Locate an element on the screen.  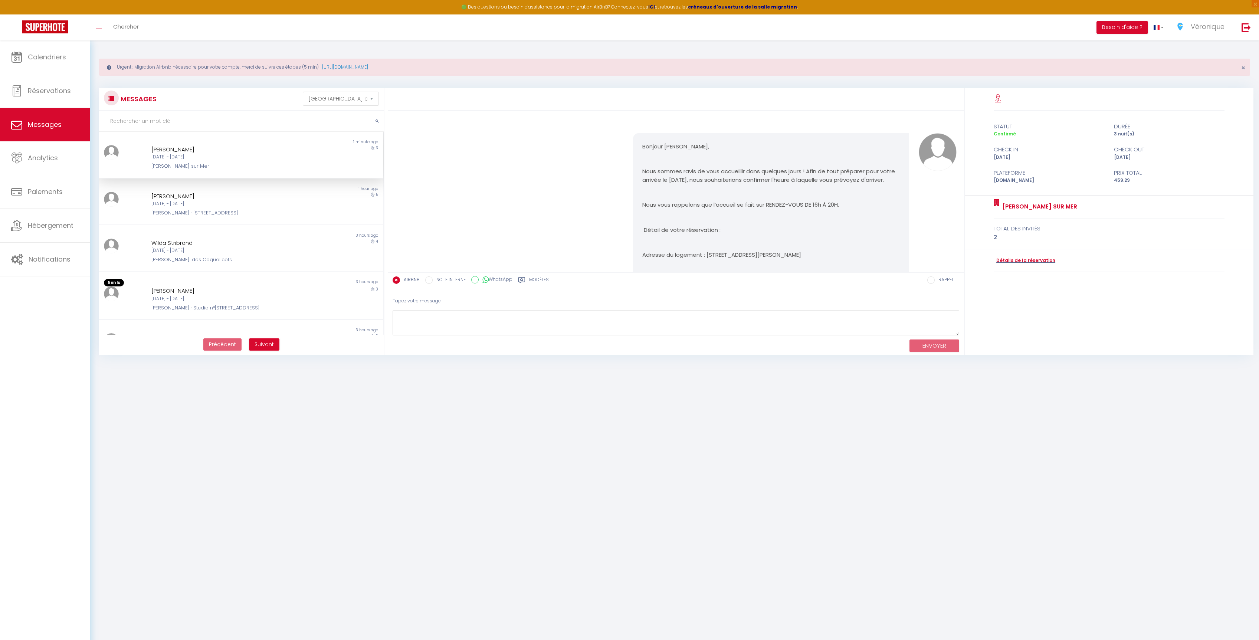
div: check in is located at coordinates (1049, 150).